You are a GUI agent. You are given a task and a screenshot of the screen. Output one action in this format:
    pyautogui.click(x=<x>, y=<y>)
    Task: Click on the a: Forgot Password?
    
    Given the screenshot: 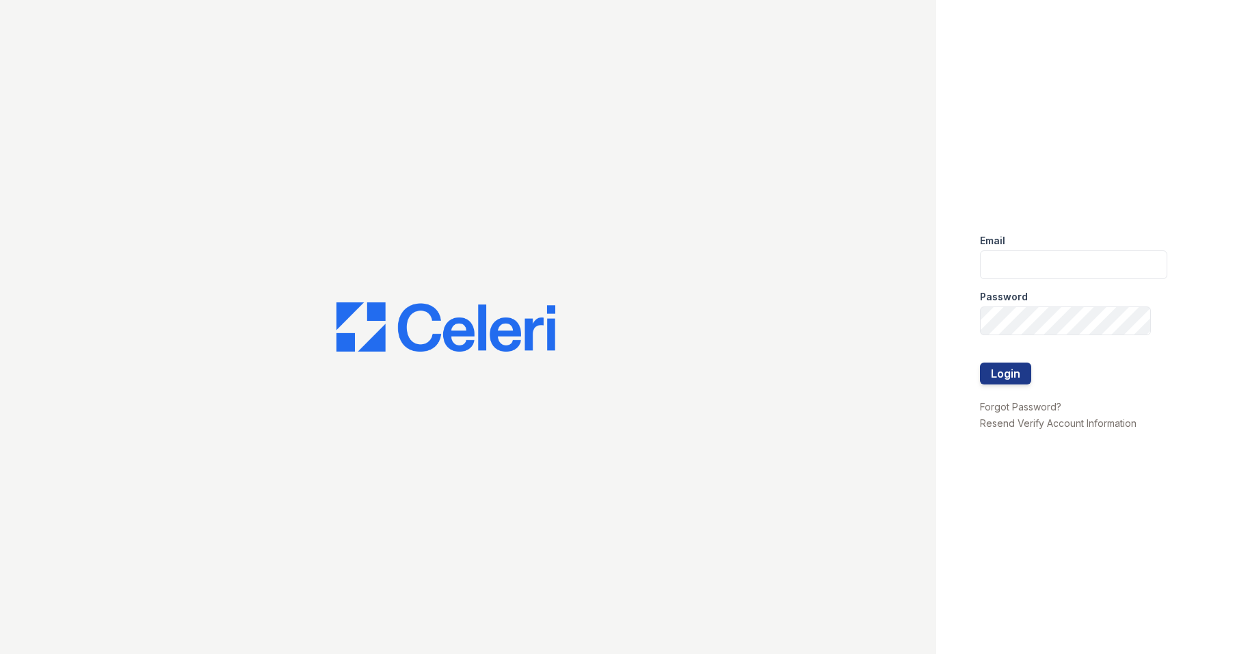 What is the action you would take?
    pyautogui.click(x=1020, y=406)
    